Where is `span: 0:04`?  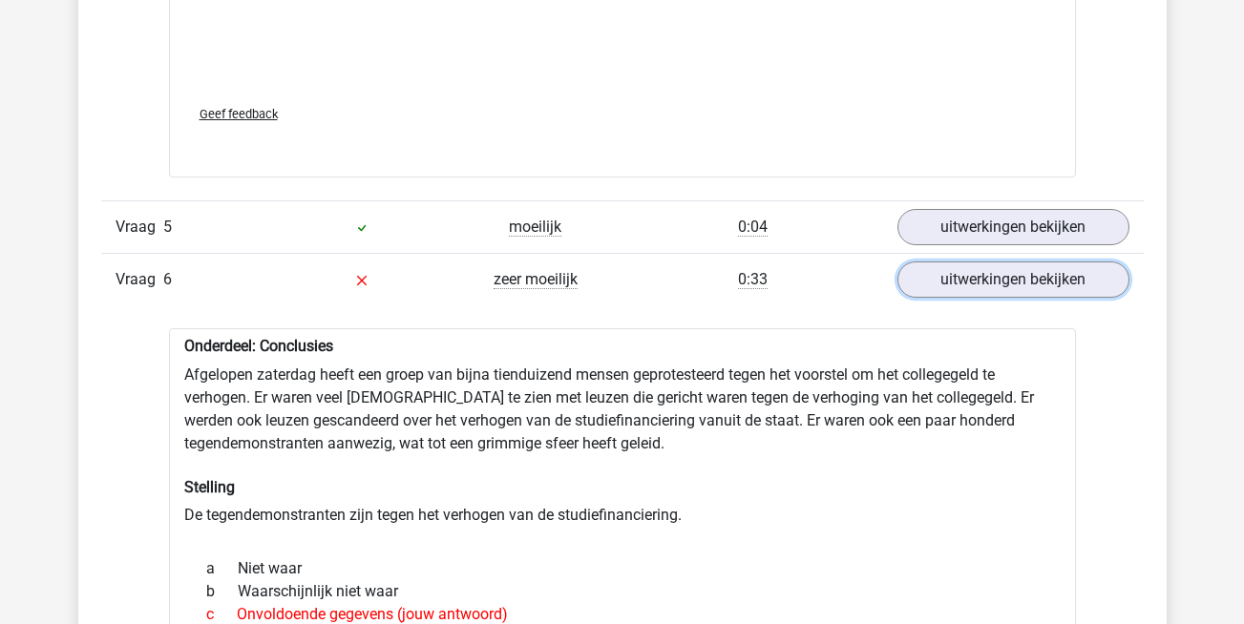
span: 0:04 is located at coordinates (752, 227).